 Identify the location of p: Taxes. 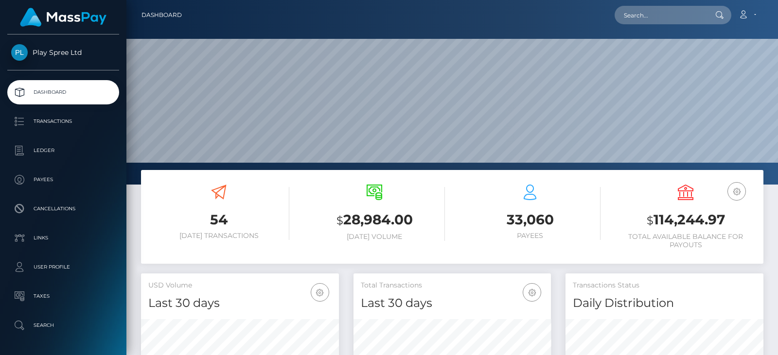
(63, 297).